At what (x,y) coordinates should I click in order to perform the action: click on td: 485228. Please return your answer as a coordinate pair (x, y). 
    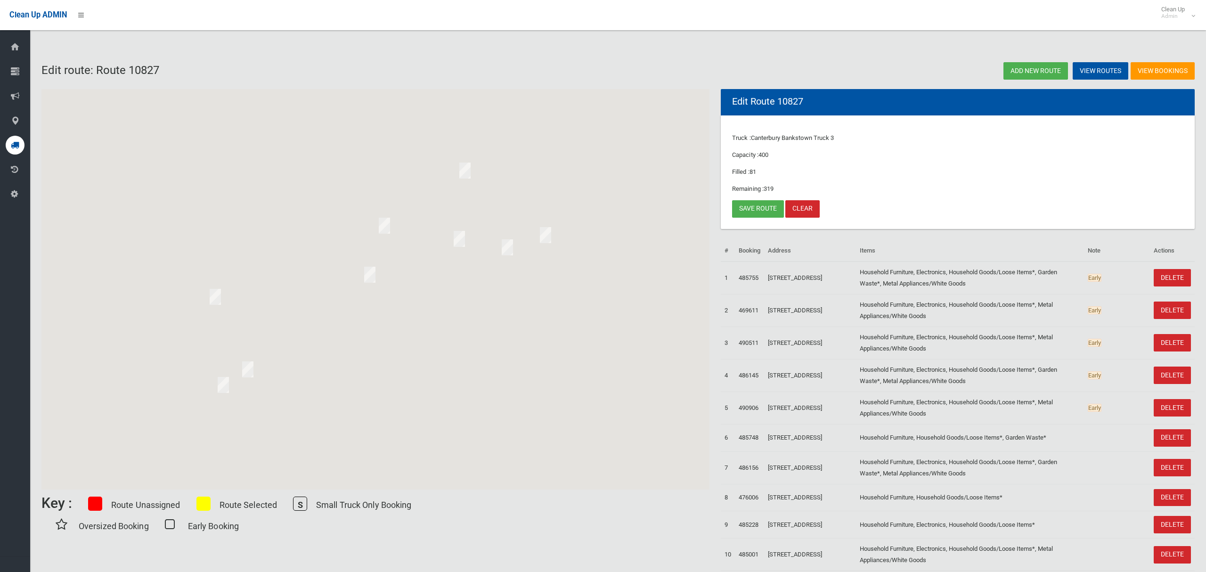
    Looking at the image, I should click on (750, 525).